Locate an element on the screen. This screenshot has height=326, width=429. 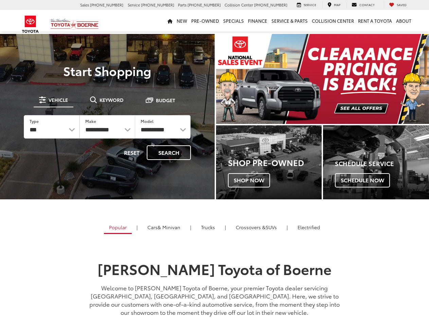
a: Rent a Toyota is located at coordinates (375, 21).